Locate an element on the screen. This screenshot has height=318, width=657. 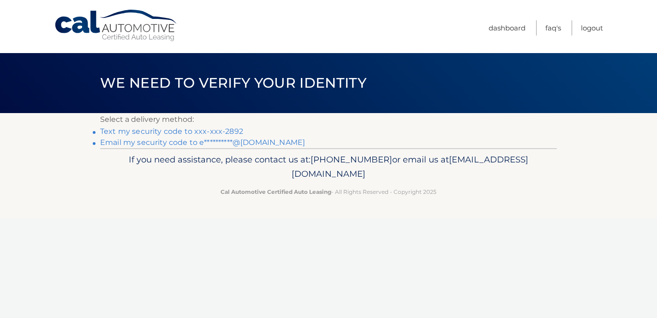
p: Select a delivery method: is located at coordinates (329, 120).